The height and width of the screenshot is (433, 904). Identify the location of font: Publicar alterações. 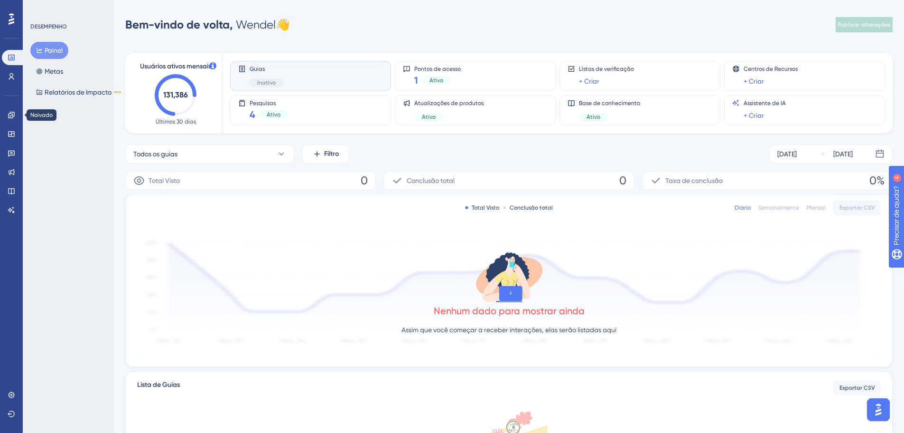
(865, 25).